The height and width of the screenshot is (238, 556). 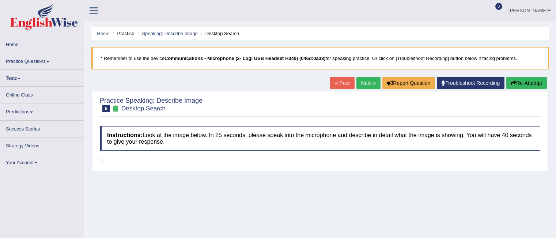 What do you see at coordinates (369, 83) in the screenshot?
I see `a: Next »` at bounding box center [369, 83].